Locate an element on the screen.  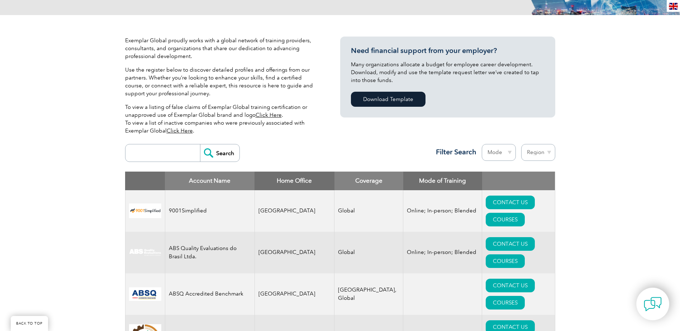
img: 37c9c059-616f-eb11-a812-002248153038-logo.png is located at coordinates (145, 211).